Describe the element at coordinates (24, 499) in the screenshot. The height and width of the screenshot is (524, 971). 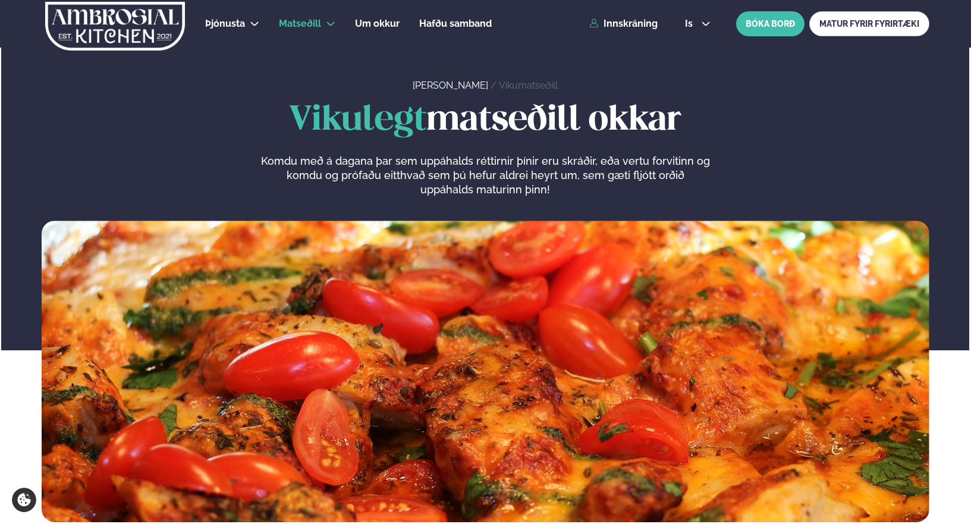
I see `a: Cookie settings` at that location.